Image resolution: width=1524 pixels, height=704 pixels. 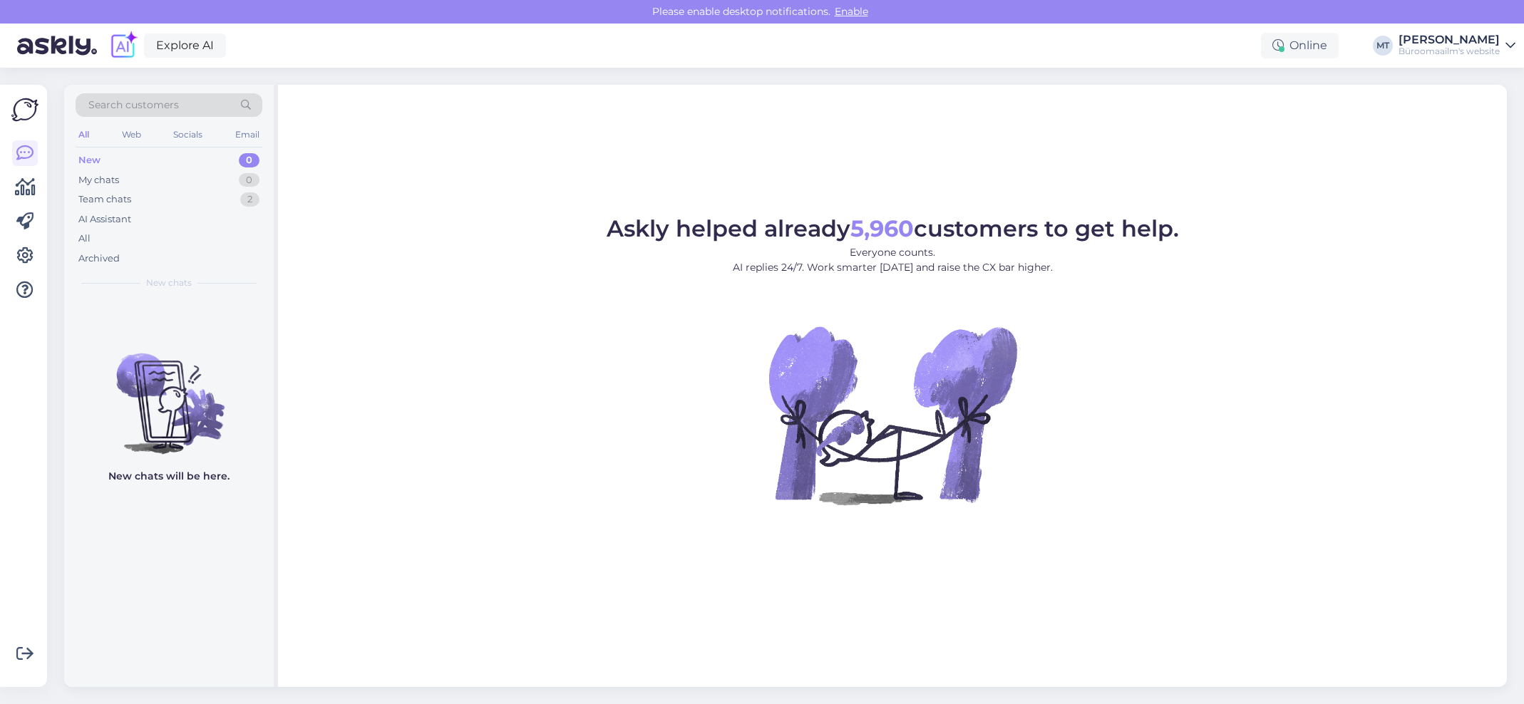 I want to click on span: Askly helped already customers to get help., so click(x=893, y=228).